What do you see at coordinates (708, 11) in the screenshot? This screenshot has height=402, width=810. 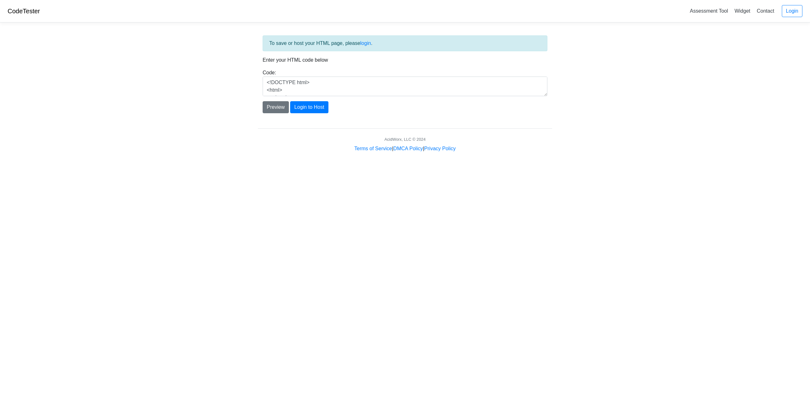 I see `a: Assessment Tool` at bounding box center [708, 11].